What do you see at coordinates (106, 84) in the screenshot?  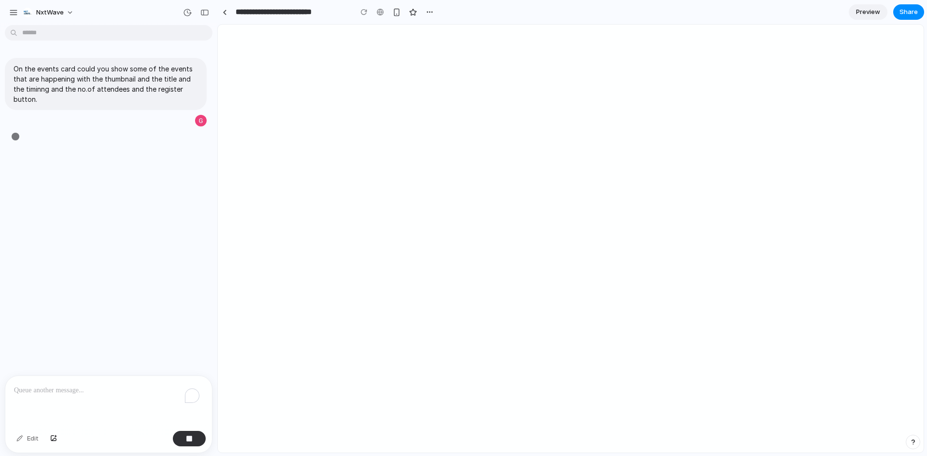 I see `p: On the events card could you show some of the events that are happening with the thumbnail and th...` at bounding box center [106, 84].